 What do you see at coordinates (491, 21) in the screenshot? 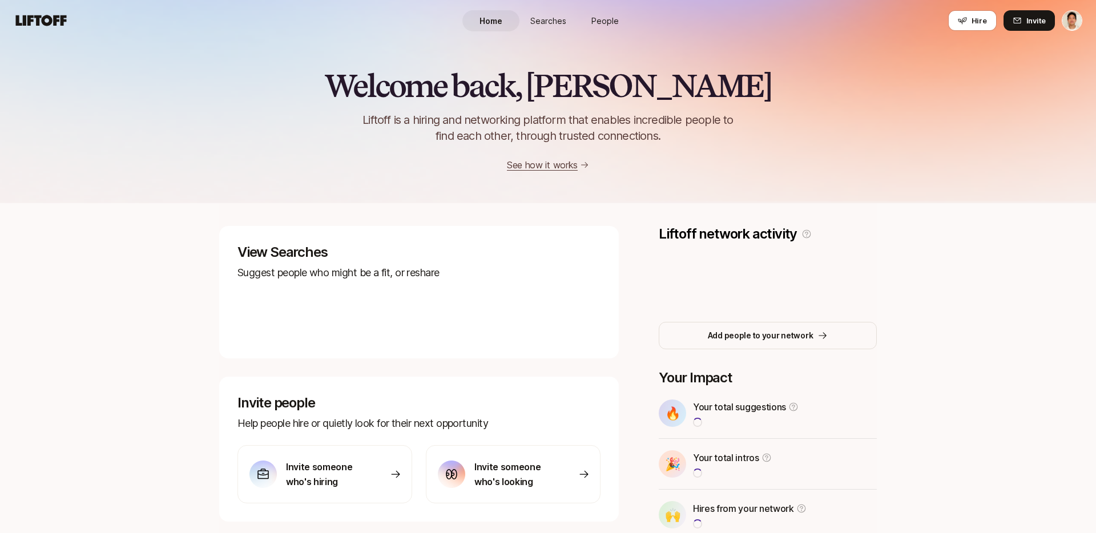
I see `a: Home` at bounding box center [491, 21].